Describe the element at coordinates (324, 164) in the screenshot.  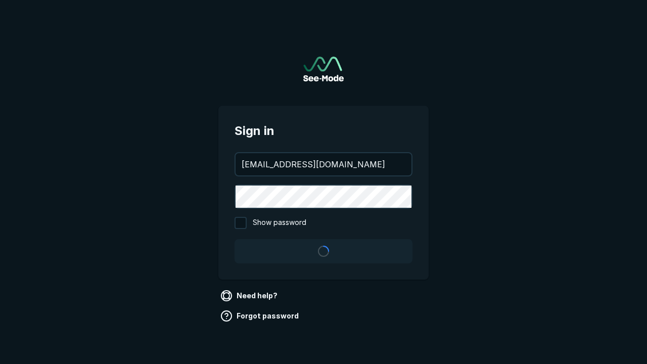
I see `input: your@email.com` at that location.